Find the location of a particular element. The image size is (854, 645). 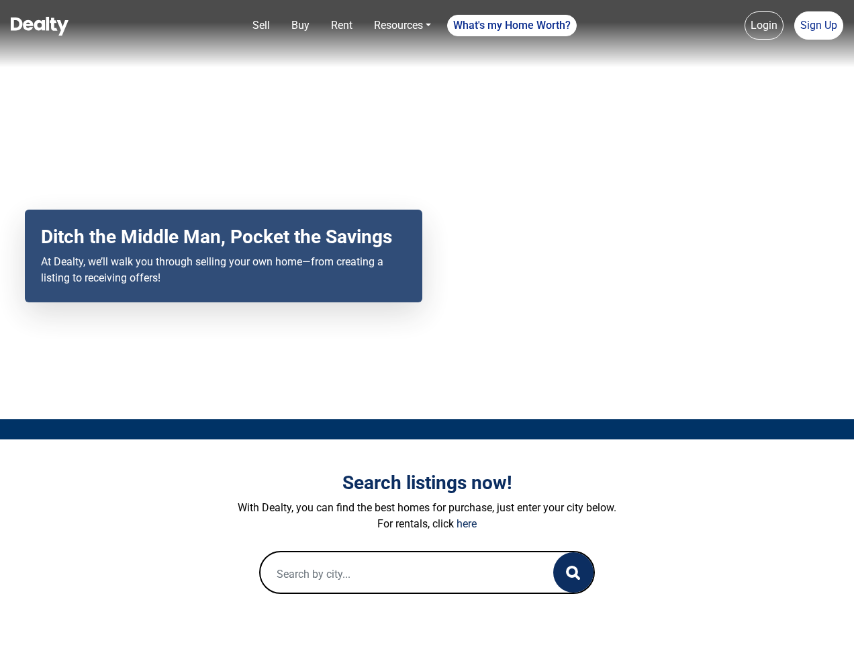

p: For rentals, click is located at coordinates (427, 524).